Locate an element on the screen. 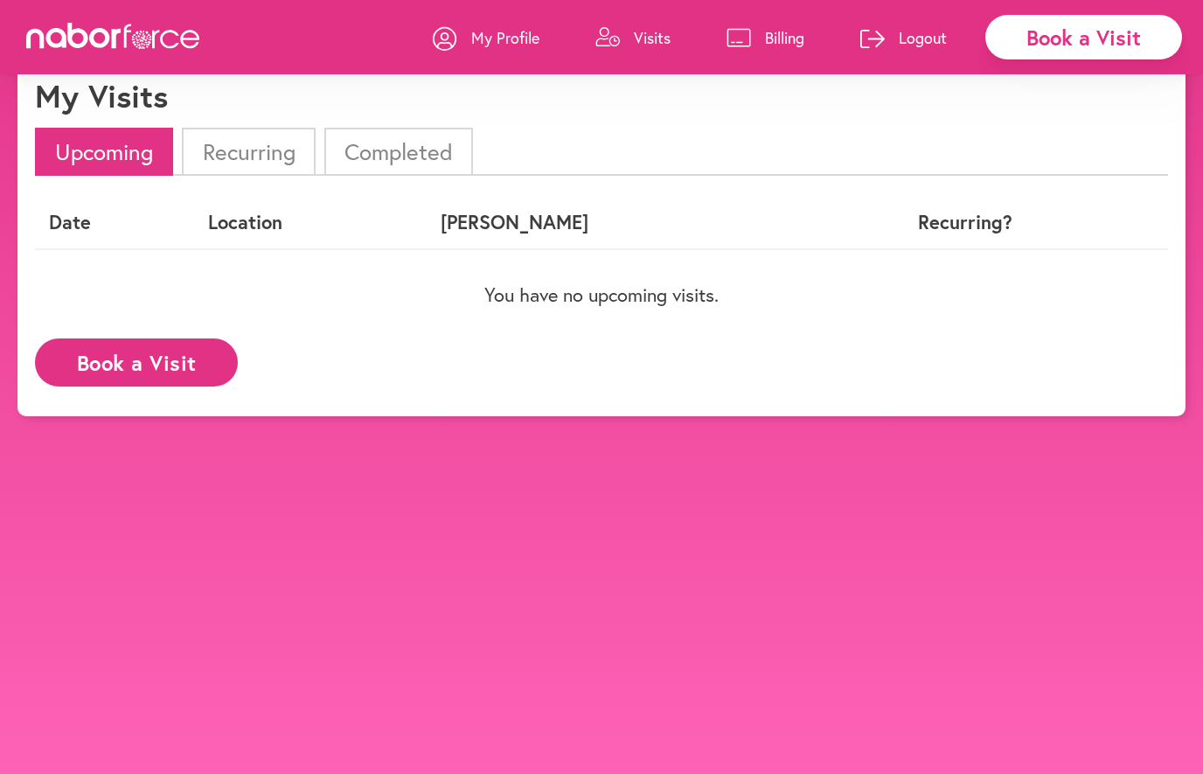 The width and height of the screenshot is (1203, 774). li: Recurring is located at coordinates (248, 151).